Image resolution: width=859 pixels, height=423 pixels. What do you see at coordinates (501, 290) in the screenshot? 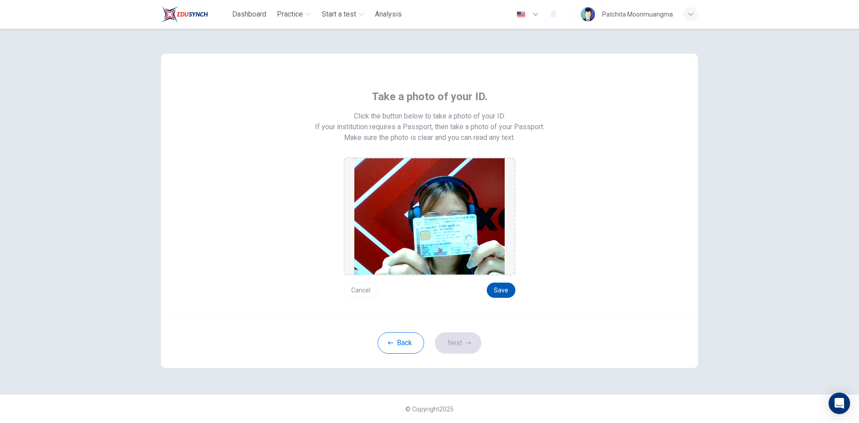
I see `button: Save` at bounding box center [501, 290].